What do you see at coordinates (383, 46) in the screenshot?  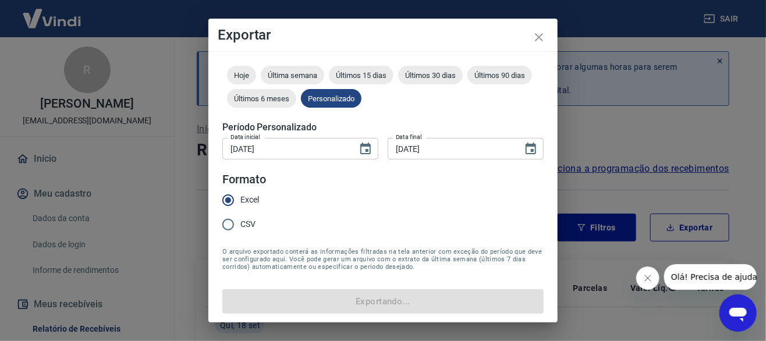 I see `h5: Período` at bounding box center [383, 46].